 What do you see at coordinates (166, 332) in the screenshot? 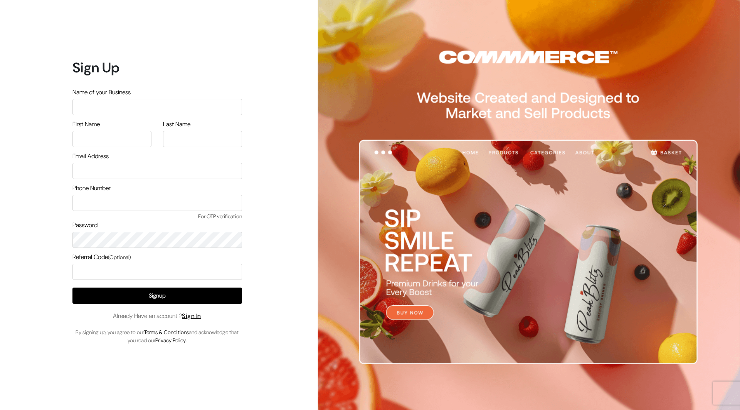
I see `a: Terms & Conditions` at bounding box center [166, 332].